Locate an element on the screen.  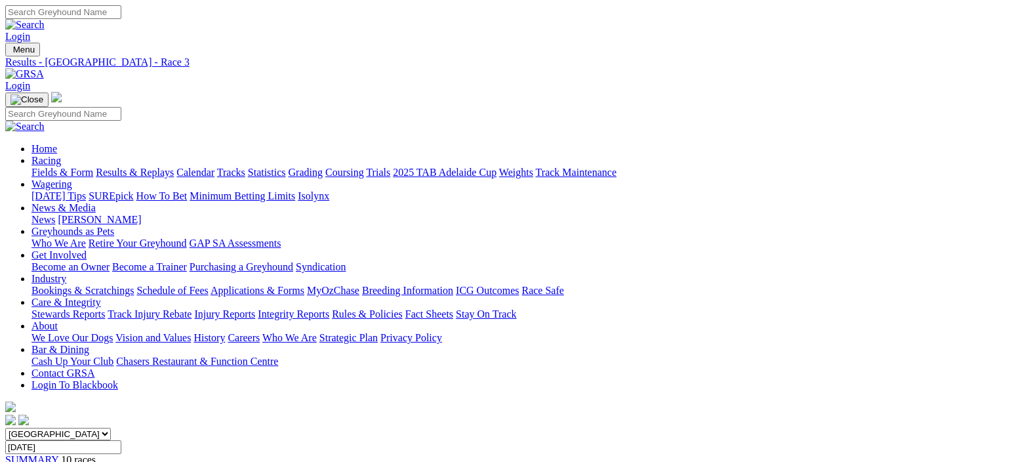
a: Statistics is located at coordinates (267, 172).